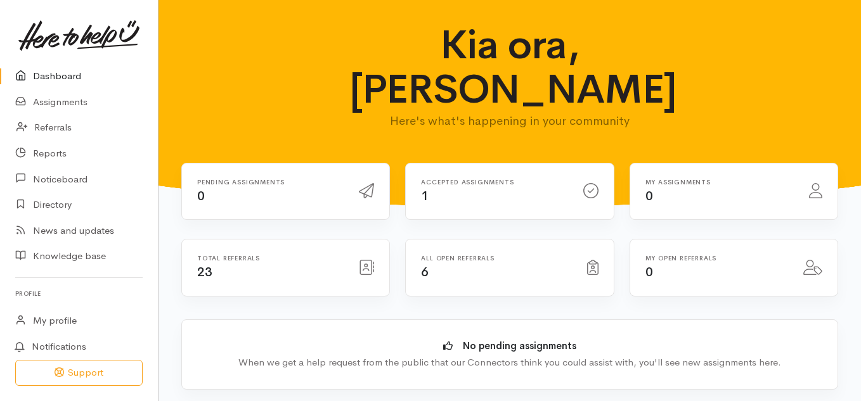  Describe the element at coordinates (425, 196) in the screenshot. I see `span: 1` at that location.